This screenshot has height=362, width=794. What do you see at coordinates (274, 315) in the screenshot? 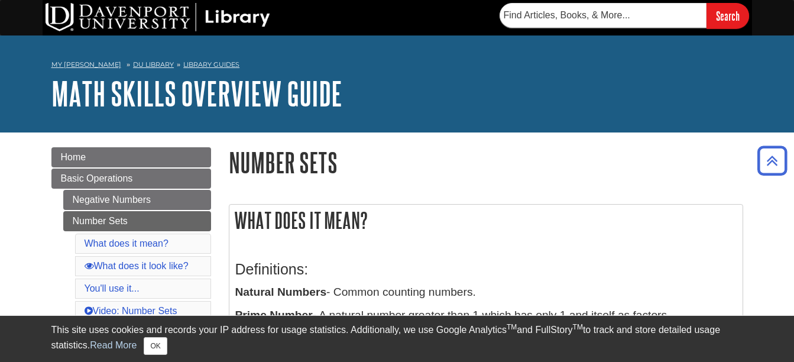
I see `b: Prime Number` at bounding box center [274, 315].